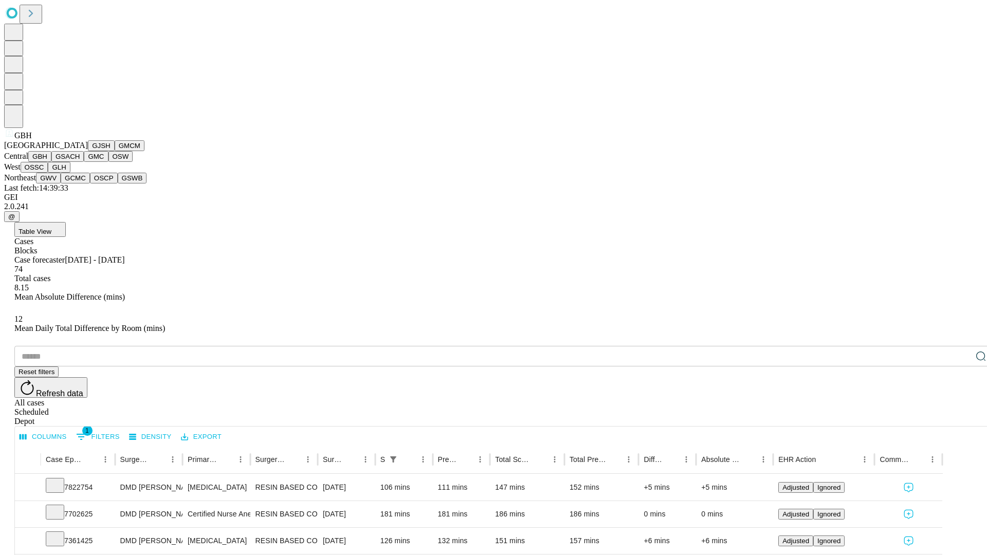 This screenshot has width=987, height=555. I want to click on button: OSW, so click(121, 156).